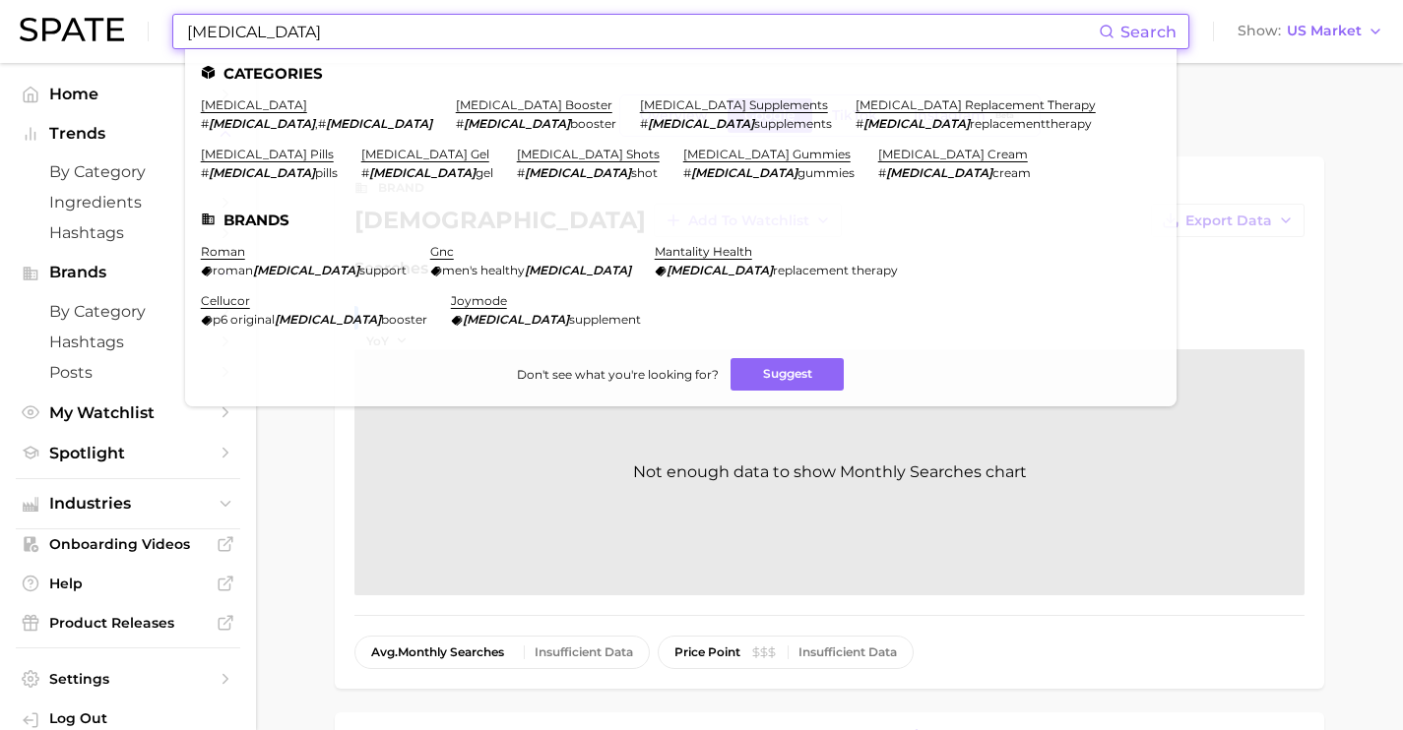 This screenshot has height=730, width=1403. What do you see at coordinates (225, 300) in the screenshot?
I see `a: cellucor` at bounding box center [225, 300].